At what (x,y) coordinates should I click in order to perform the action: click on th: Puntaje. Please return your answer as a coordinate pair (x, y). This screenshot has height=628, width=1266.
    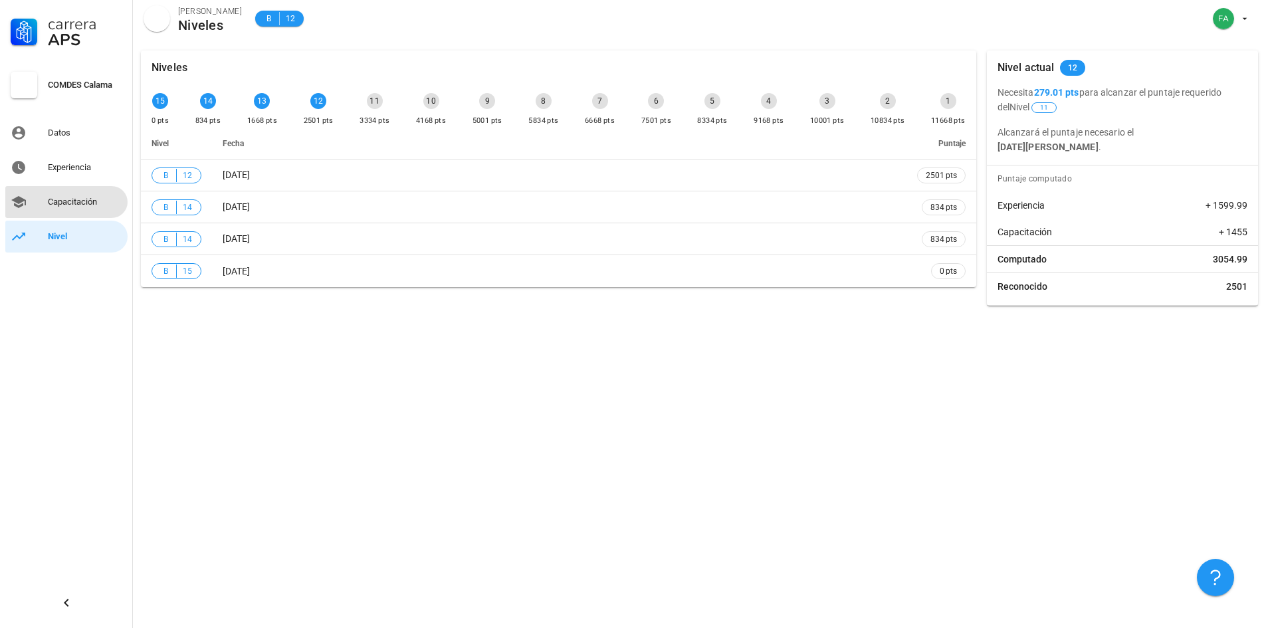
    Looking at the image, I should click on (941, 144).